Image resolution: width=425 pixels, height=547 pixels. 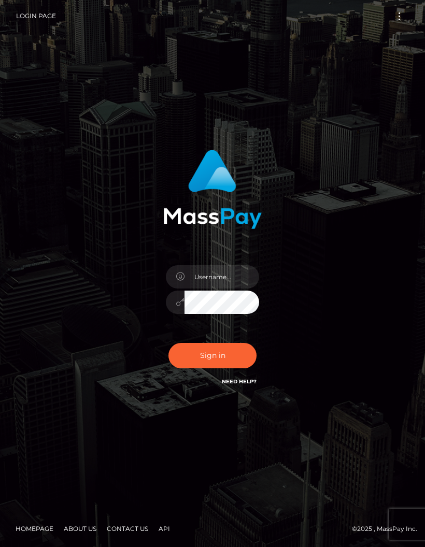 I want to click on a: Homepage, so click(x=34, y=528).